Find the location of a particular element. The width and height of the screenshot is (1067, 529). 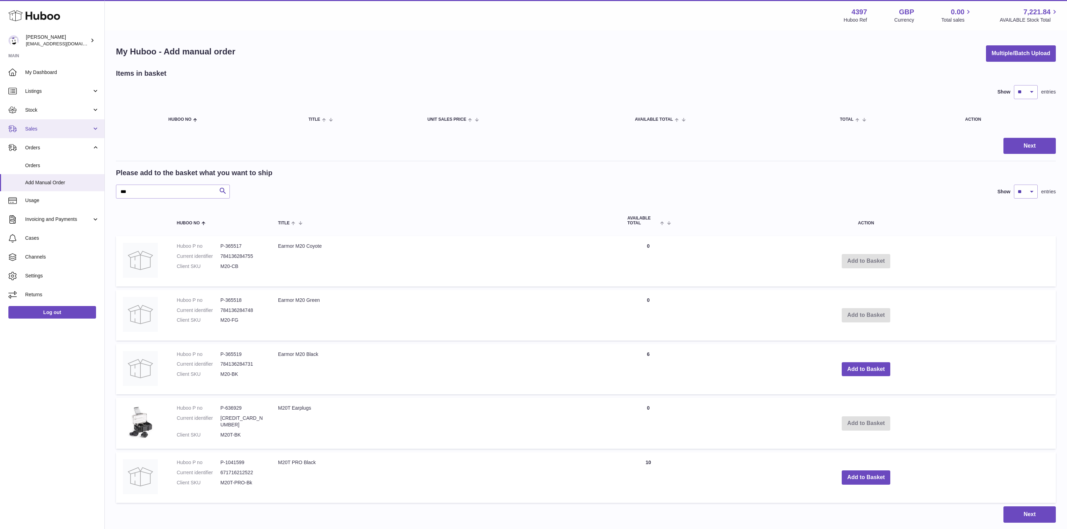

div: Action is located at coordinates (1007, 119).